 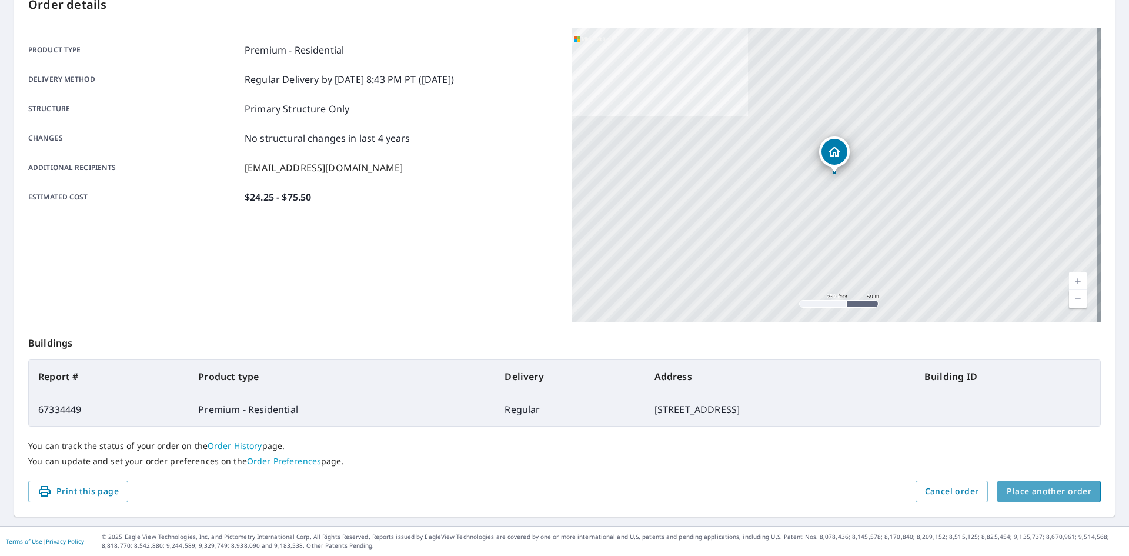 What do you see at coordinates (564, 446) in the screenshot?
I see `p: You can track the status of your order on the page.` at bounding box center [564, 446].